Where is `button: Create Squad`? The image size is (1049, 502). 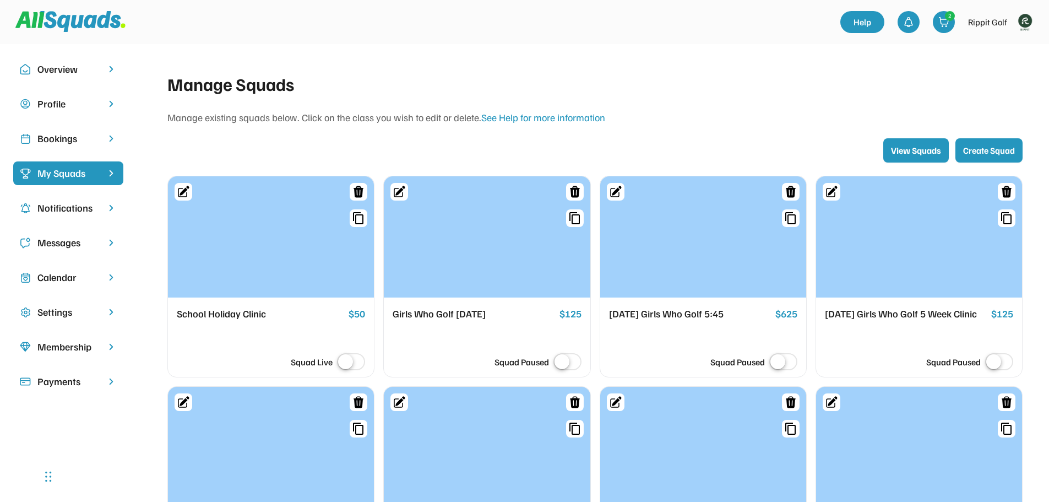
button: Create Squad is located at coordinates (989, 150).